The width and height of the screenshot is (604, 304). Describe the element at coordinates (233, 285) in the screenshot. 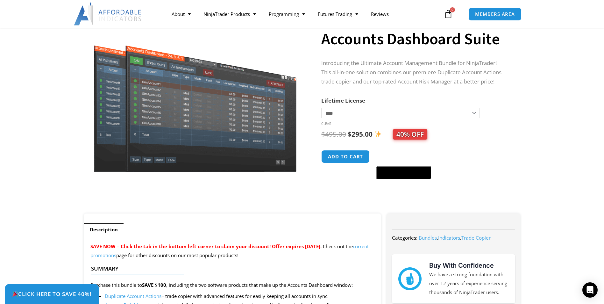

I see `p: Purchase this bundle to , including the two software products that make up the Accounts Dashboard...` at that location.